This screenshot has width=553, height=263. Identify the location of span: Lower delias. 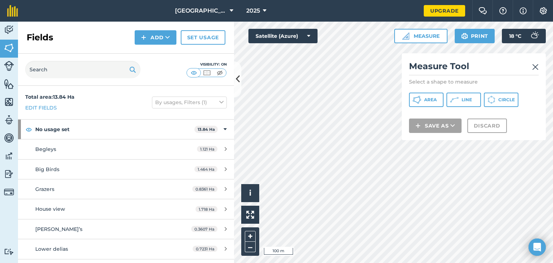
(51, 249).